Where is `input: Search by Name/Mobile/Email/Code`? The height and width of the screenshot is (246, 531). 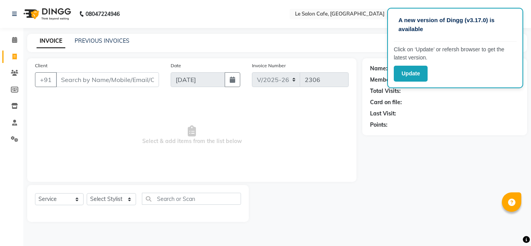
input: Search by Name/Mobile/Email/Code is located at coordinates (107, 80).